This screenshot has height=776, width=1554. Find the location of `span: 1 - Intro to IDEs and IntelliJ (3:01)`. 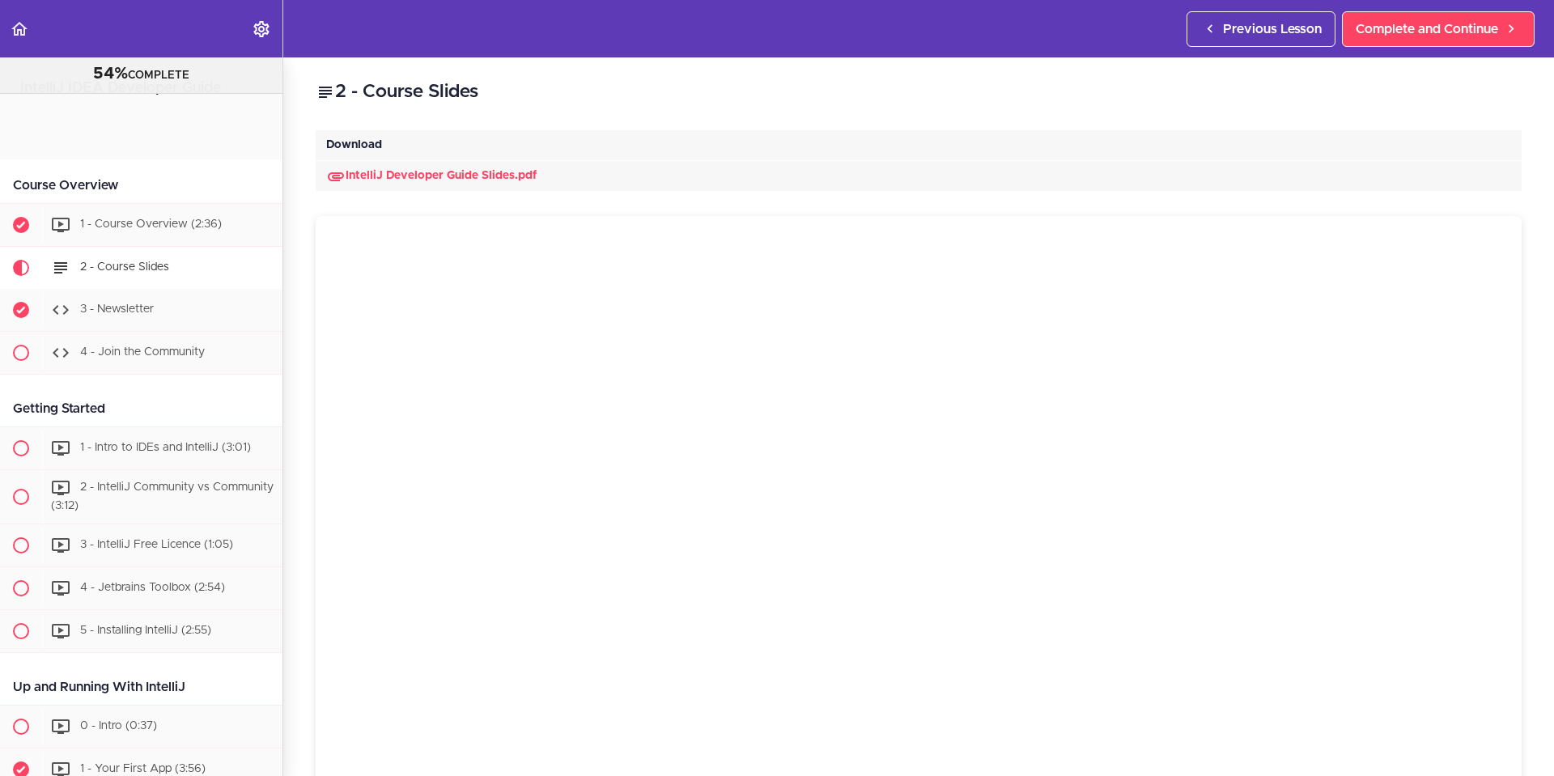

span: 1 - Intro to IDEs and IntelliJ (3:01) is located at coordinates (165, 448).